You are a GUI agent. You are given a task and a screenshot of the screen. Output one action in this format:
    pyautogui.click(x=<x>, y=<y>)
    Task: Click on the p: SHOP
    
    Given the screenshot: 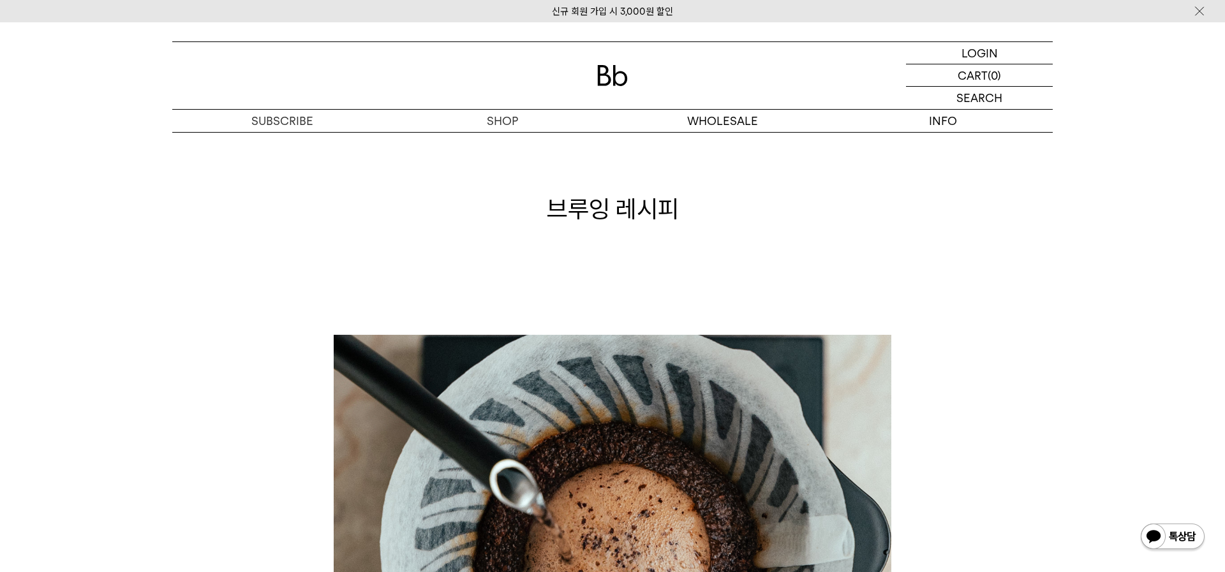 What is the action you would take?
    pyautogui.click(x=502, y=121)
    